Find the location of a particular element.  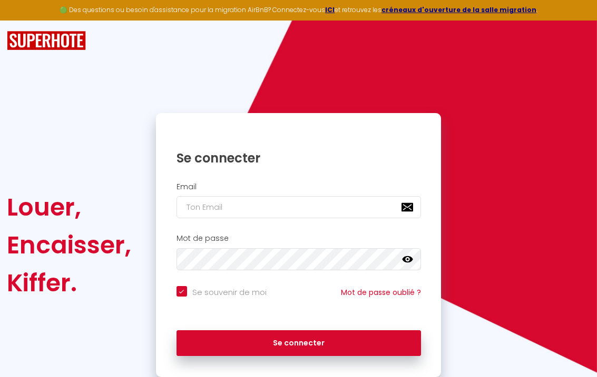

button: Ouvrir le widget de chat LiveChat is located at coordinates (24, 20).